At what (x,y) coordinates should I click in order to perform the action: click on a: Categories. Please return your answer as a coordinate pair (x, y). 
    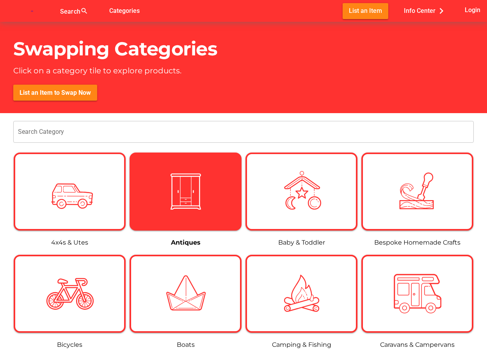
    Looking at the image, I should click on (124, 10).